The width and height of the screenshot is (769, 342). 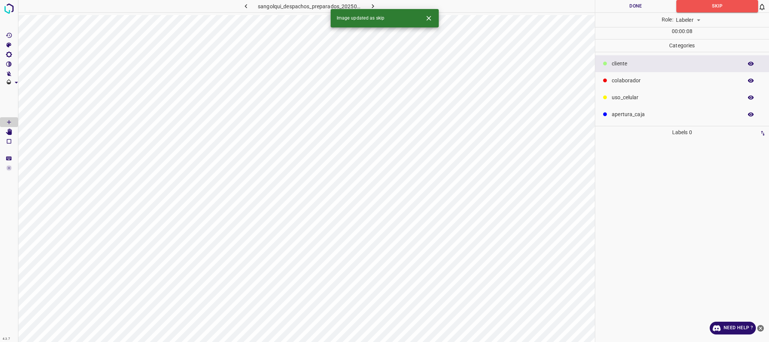 I want to click on button: close-help, so click(x=760, y=328).